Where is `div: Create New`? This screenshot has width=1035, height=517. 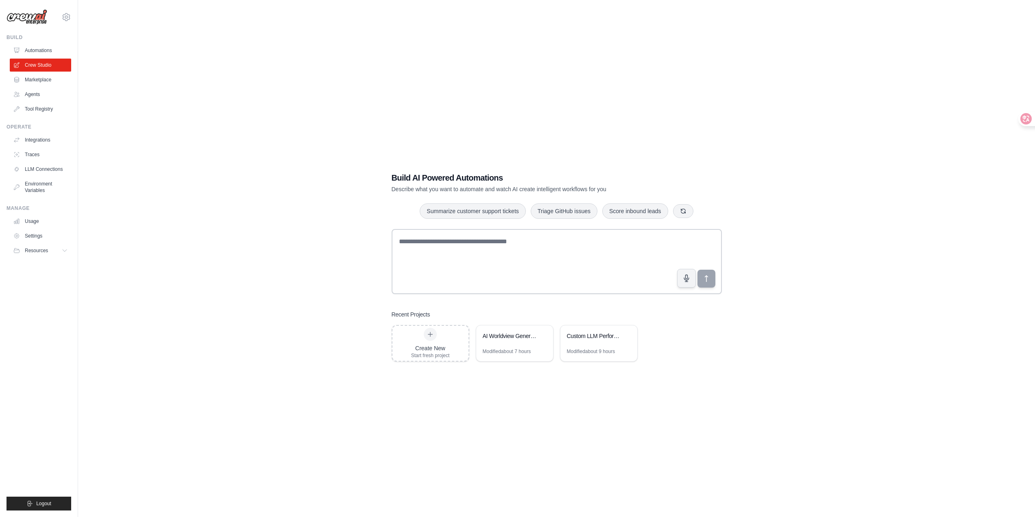
div: Create New is located at coordinates (430, 348).